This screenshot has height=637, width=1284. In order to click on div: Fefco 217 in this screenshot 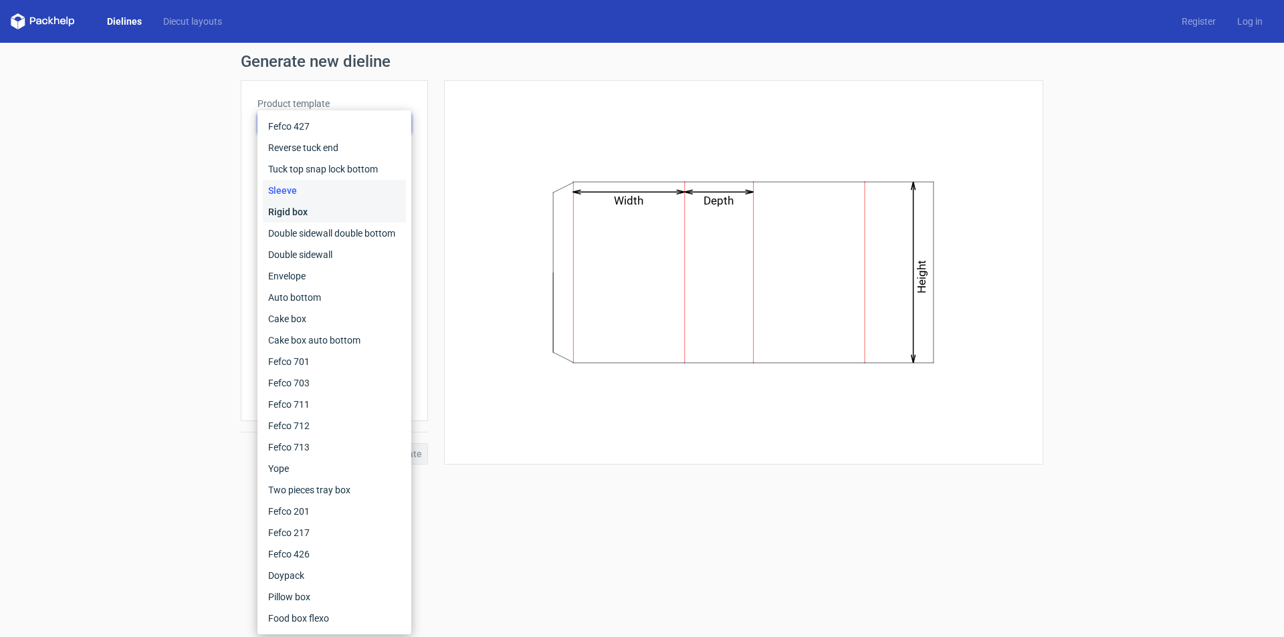, I will do `click(334, 533)`.